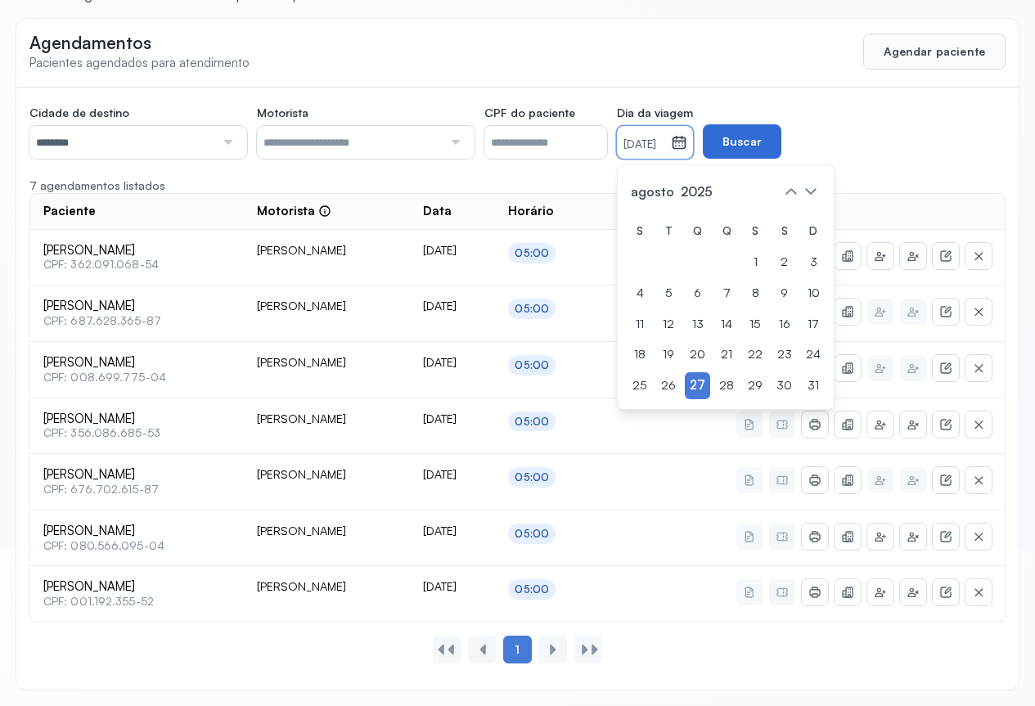 Image resolution: width=1035 pixels, height=706 pixels. I want to click on div: 13, so click(697, 324).